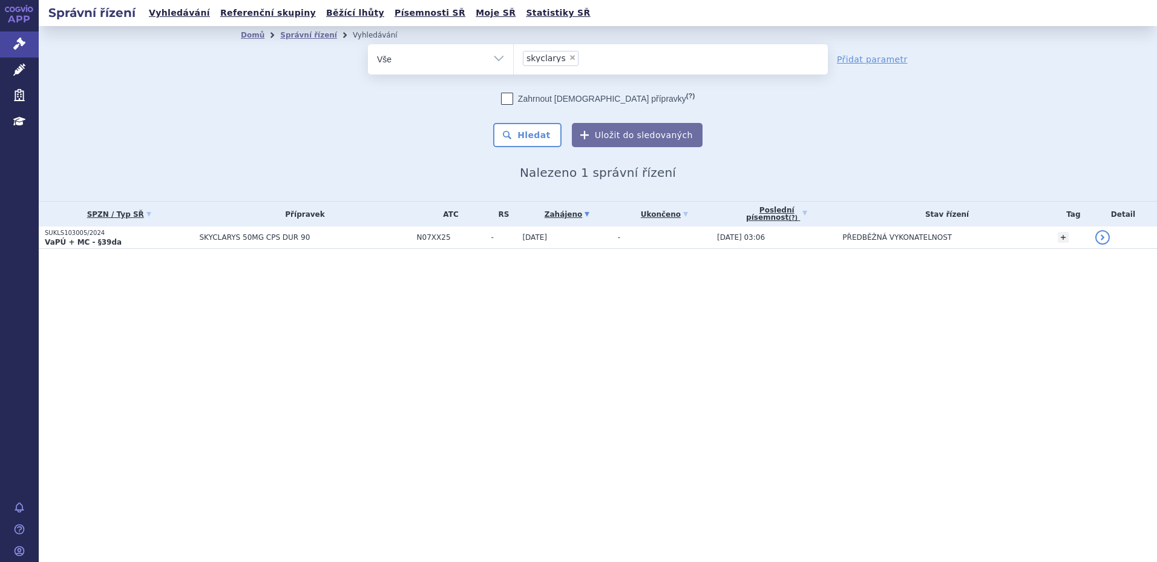 This screenshot has height=562, width=1157. What do you see at coordinates (301, 214) in the screenshot?
I see `th: Přípravek` at bounding box center [301, 214].